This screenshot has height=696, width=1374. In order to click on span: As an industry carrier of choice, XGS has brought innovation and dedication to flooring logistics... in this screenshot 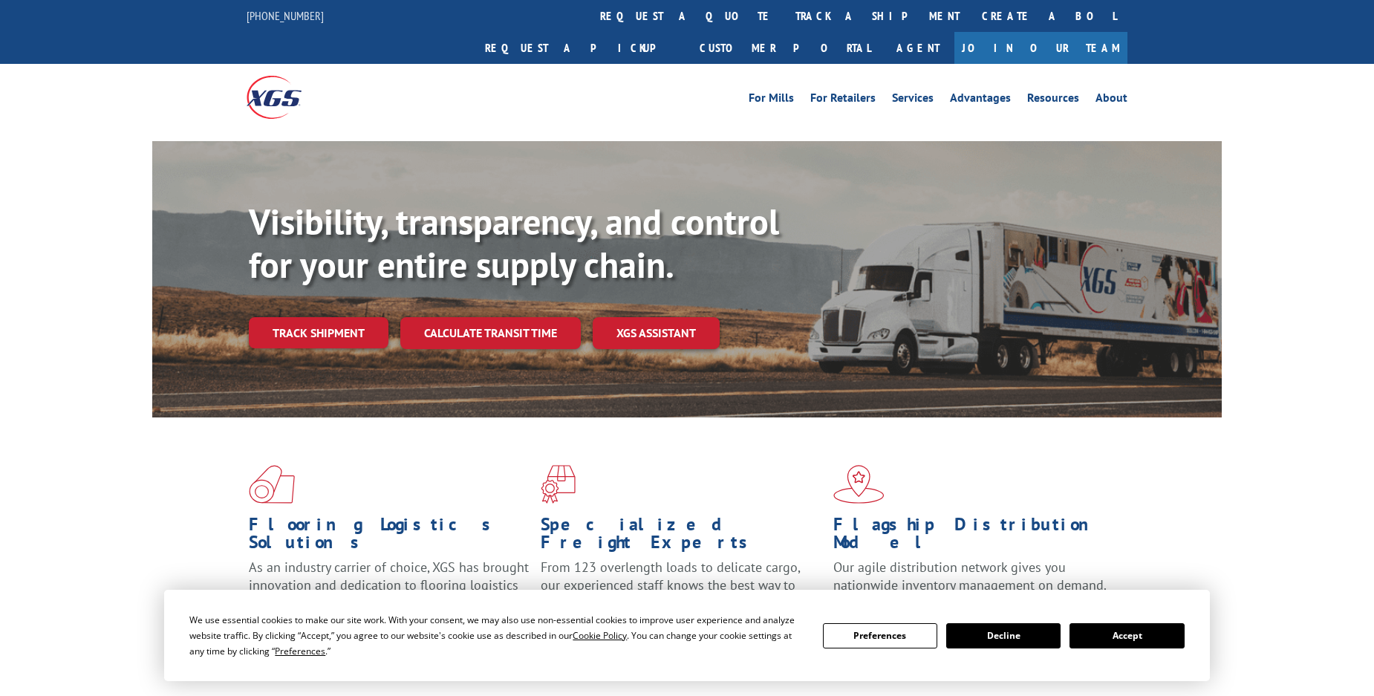, I will do `click(388, 585)`.